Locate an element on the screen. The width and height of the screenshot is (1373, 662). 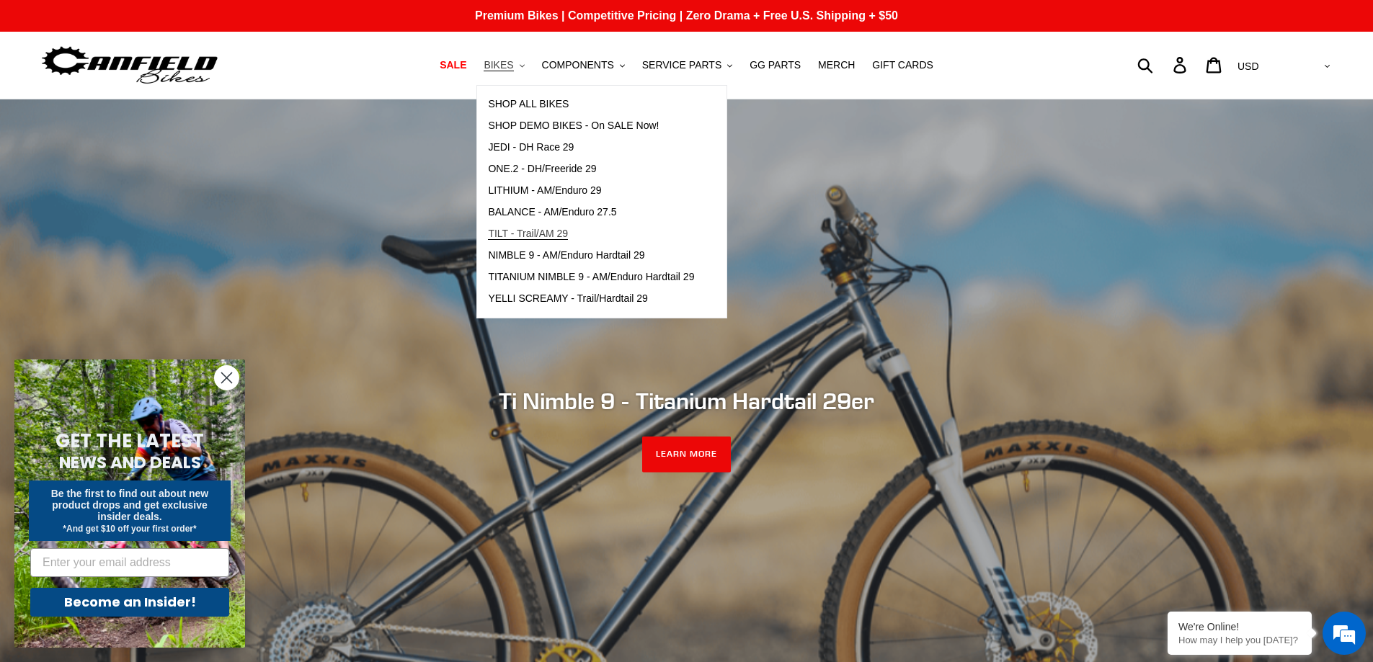
a: SALE is located at coordinates (453, 65).